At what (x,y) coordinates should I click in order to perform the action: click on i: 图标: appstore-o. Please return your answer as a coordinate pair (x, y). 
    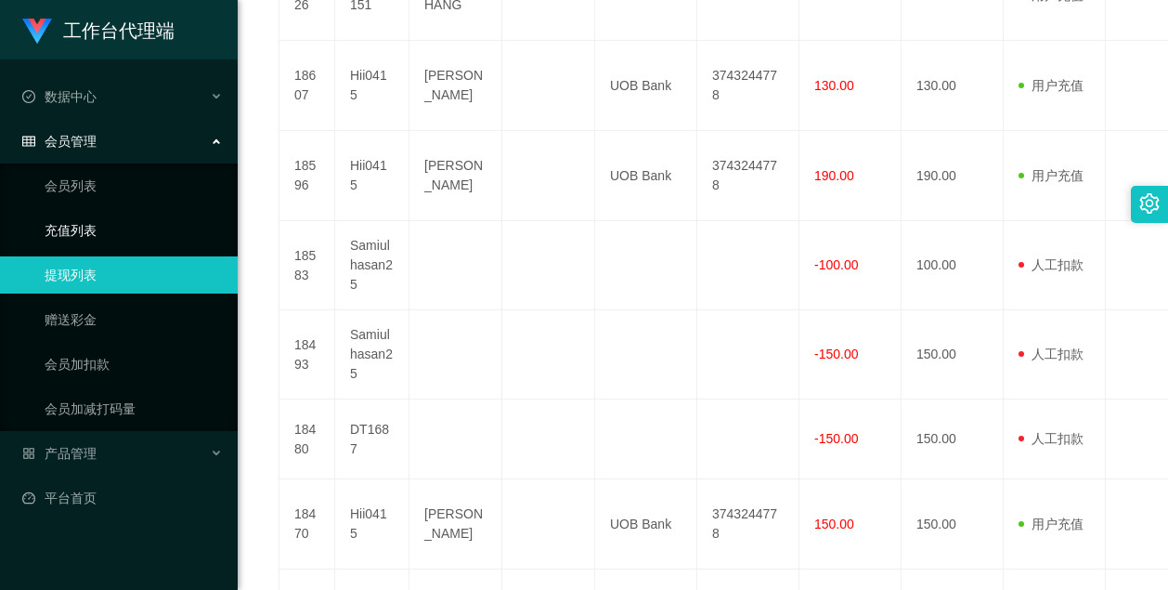
    Looking at the image, I should click on (29, 453).